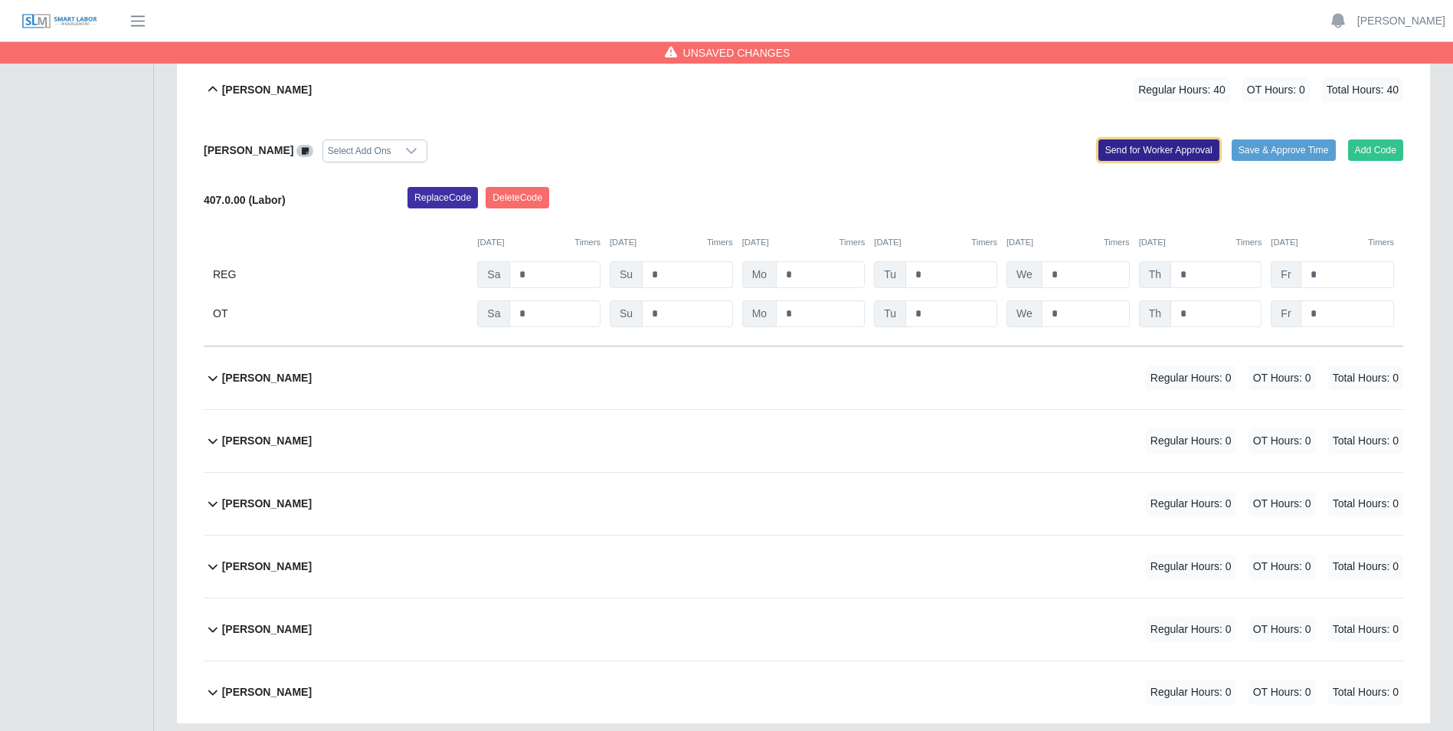 This screenshot has height=731, width=1453. Describe the element at coordinates (1159, 150) in the screenshot. I see `button: Send for Worker Approval` at that location.